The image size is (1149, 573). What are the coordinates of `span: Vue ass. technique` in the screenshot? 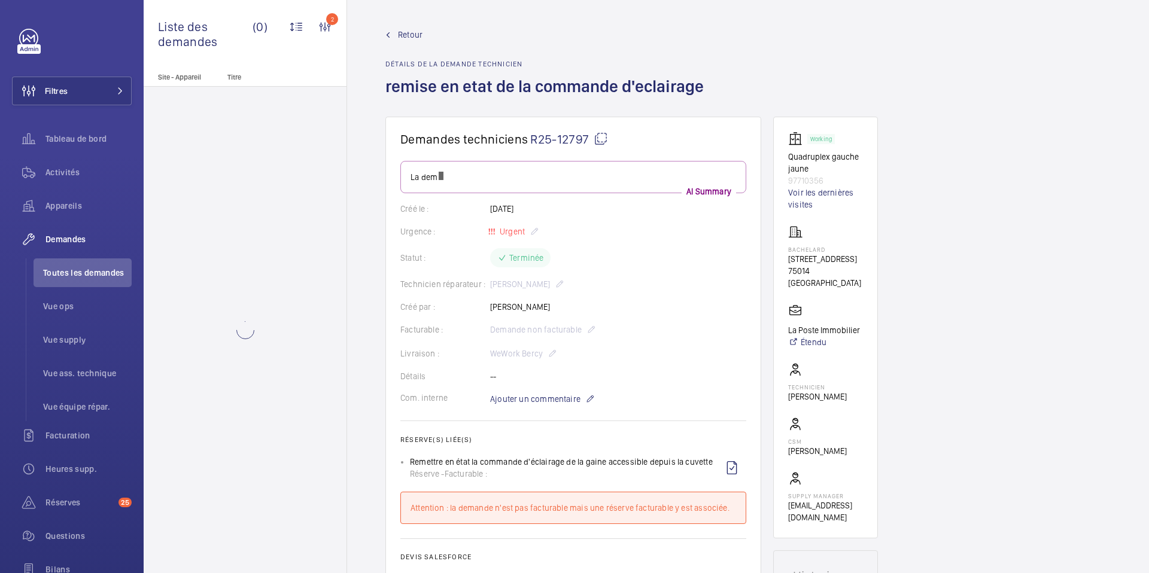 It's located at (87, 373).